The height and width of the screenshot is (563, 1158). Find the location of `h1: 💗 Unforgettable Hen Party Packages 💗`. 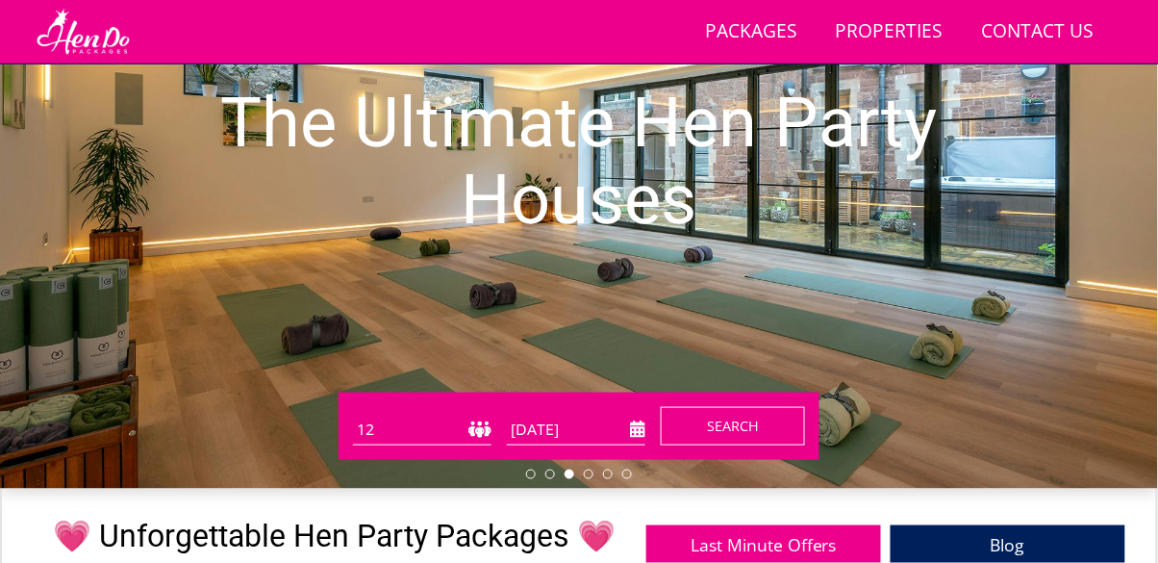

h1: 💗 Unforgettable Hen Party Packages 💗 is located at coordinates (335, 536).